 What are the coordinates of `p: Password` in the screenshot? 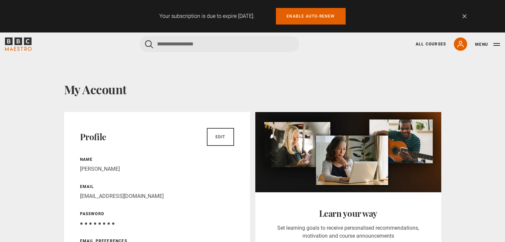 It's located at (157, 214).